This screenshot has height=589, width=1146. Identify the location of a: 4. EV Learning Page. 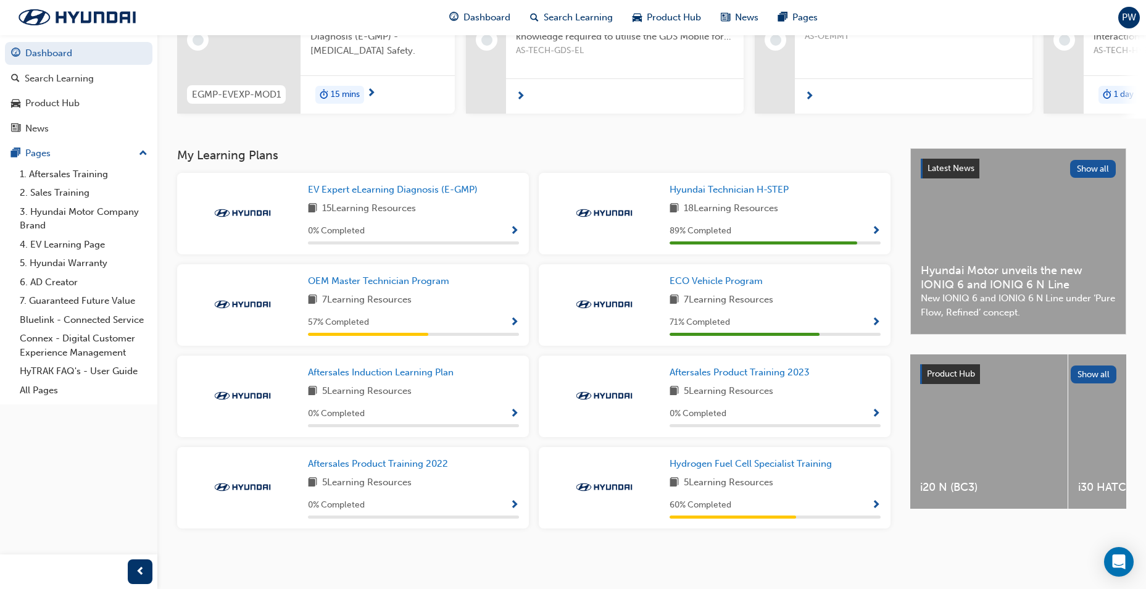
(83, 244).